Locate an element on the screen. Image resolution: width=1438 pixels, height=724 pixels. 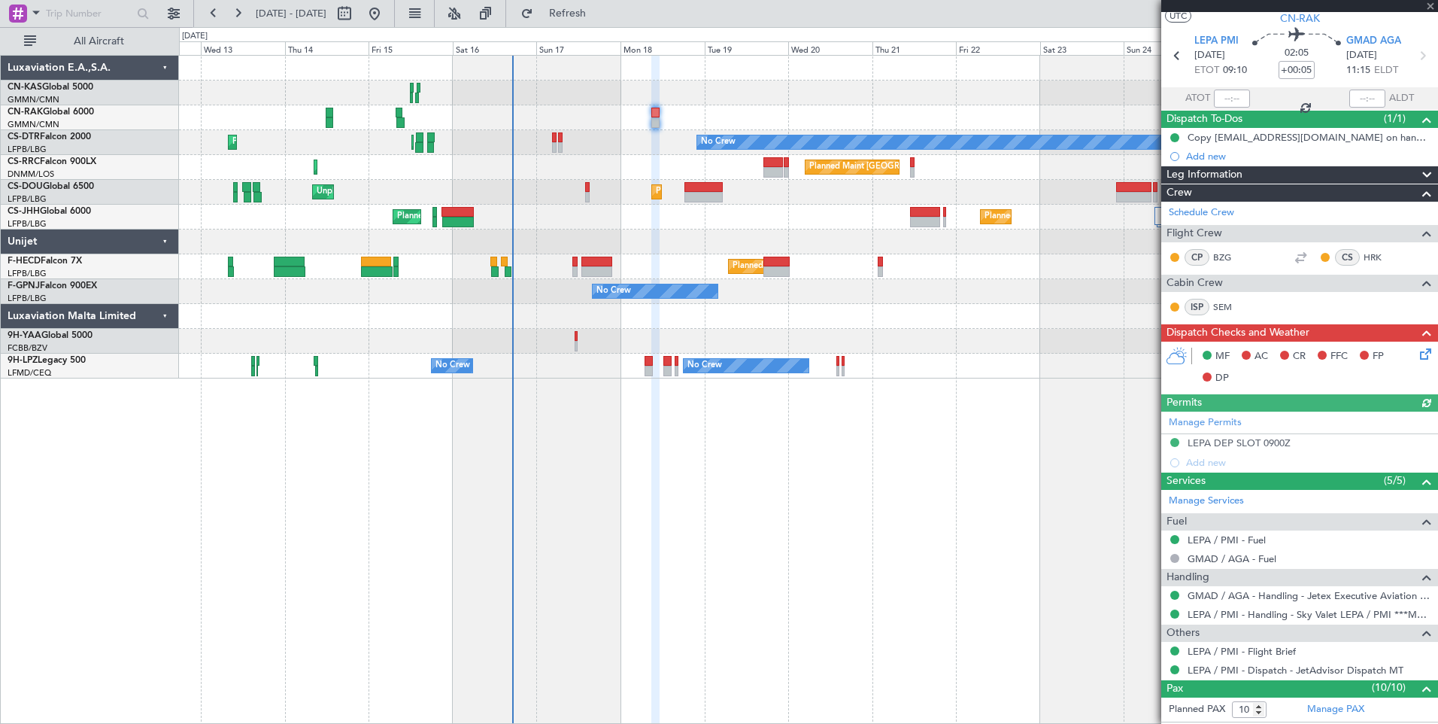
span: CR is located at coordinates (1299, 357).